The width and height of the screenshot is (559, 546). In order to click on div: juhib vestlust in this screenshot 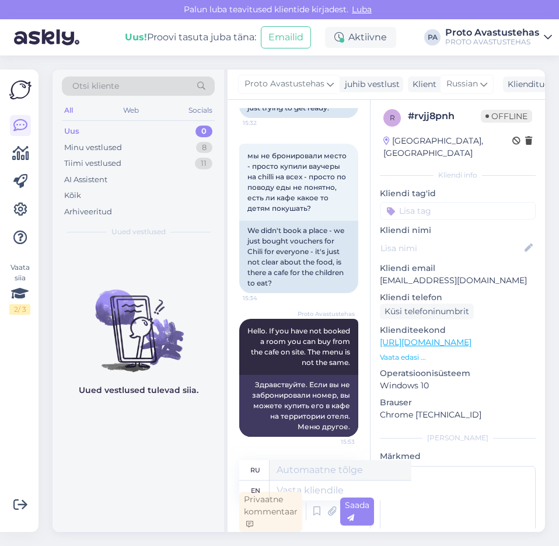, I will do `click(370, 84)`.